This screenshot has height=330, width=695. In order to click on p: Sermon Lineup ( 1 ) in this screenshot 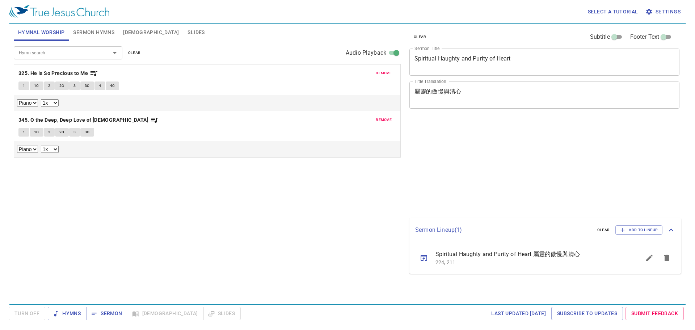, I will do `click(503, 230)`.